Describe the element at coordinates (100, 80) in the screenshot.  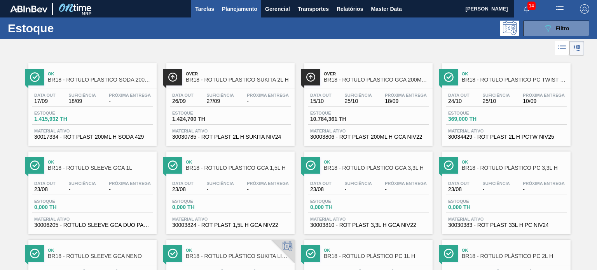
I see `span: BR18 - RÓTULO PLÁSTICO SODA 200ML H` at that location.